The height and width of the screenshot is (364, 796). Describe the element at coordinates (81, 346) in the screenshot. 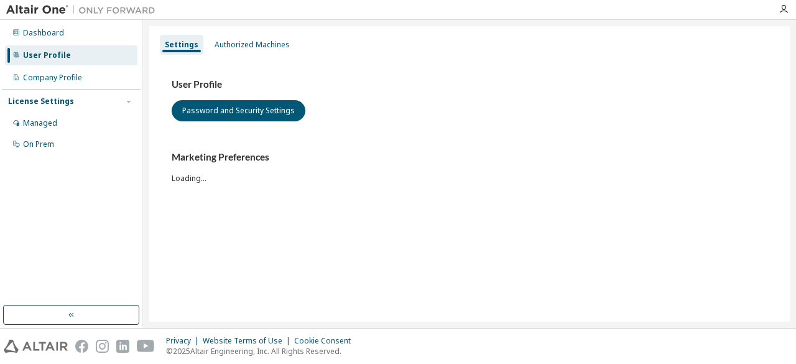

I see `img: facebook.svg` at that location.